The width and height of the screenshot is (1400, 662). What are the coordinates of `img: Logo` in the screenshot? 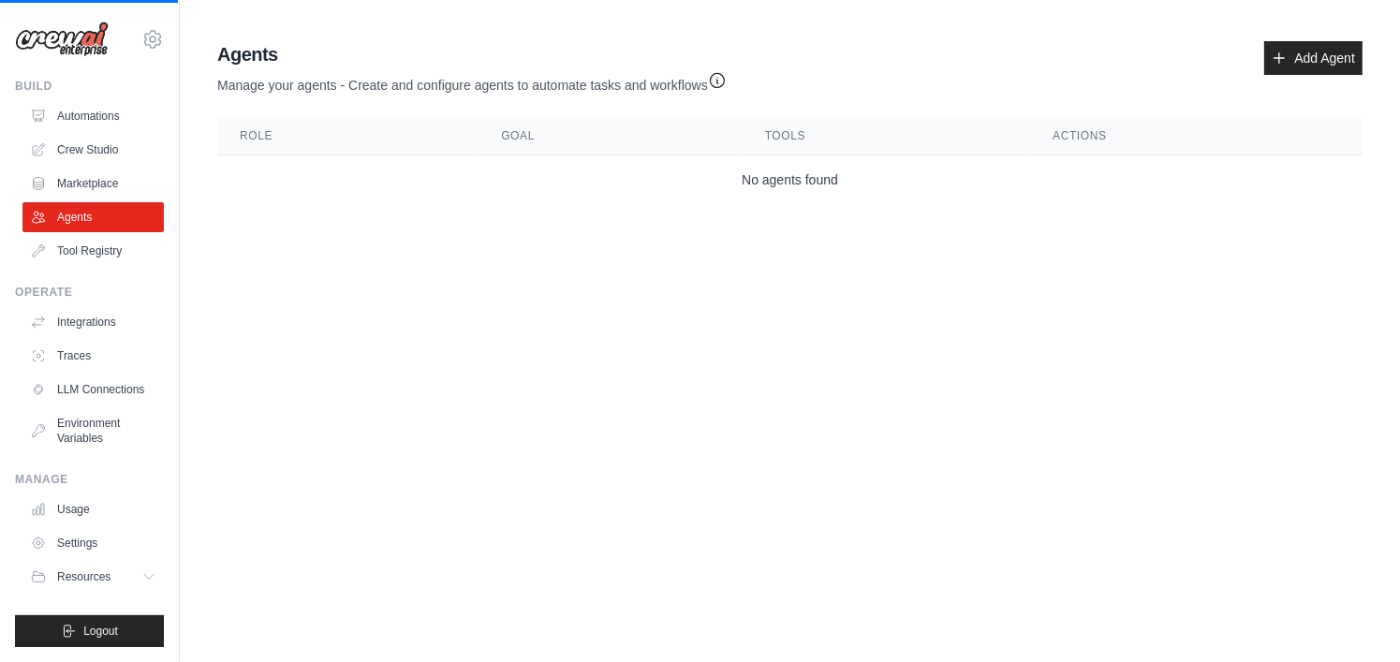 It's located at (62, 39).